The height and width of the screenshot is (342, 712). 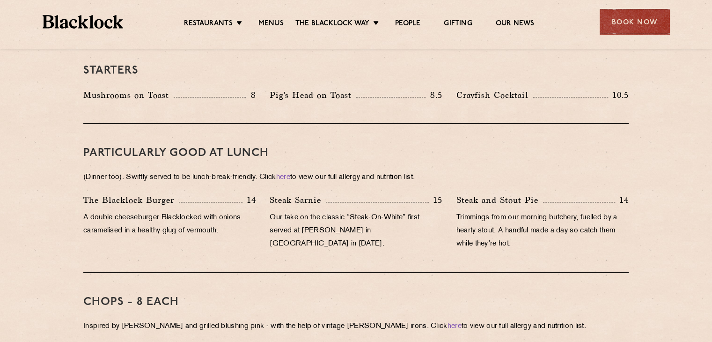 I want to click on p: The Blacklock Burger, so click(x=131, y=200).